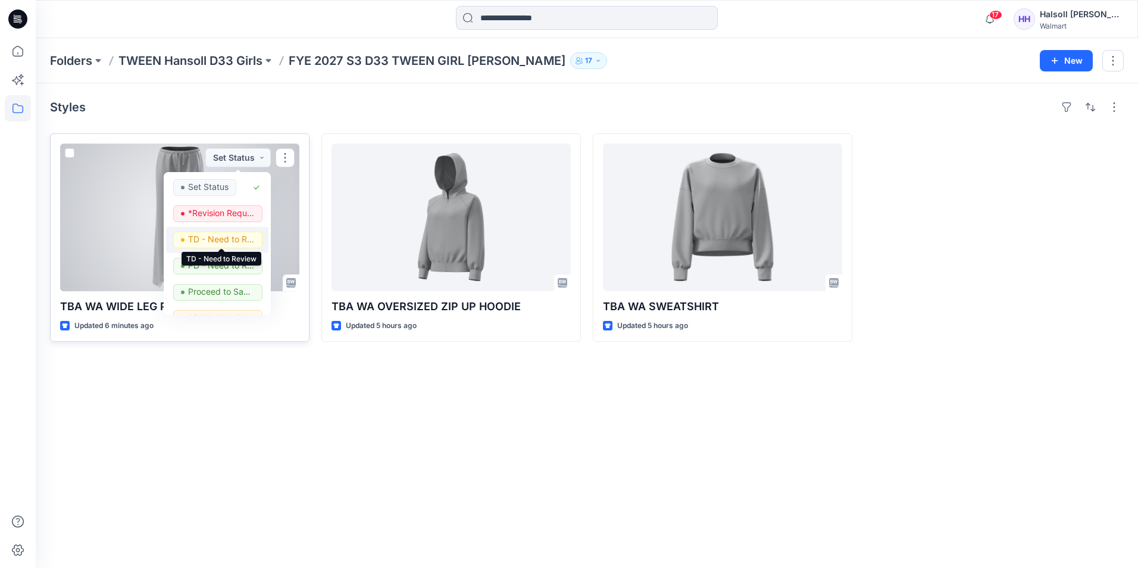 Image resolution: width=1138 pixels, height=568 pixels. What do you see at coordinates (451, 217) in the screenshot?
I see `a: TBA WA OVERSIZED ZIP UP HOODIE` at bounding box center [451, 217].